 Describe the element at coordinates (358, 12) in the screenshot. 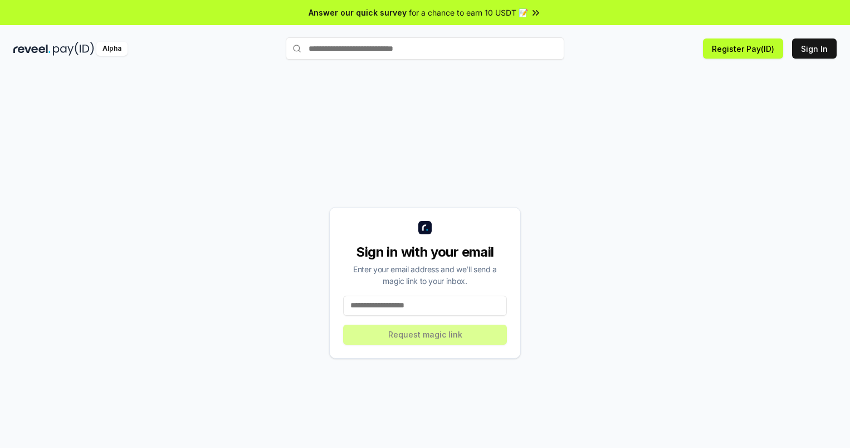

I see `span: Answer our quick survey` at that location.